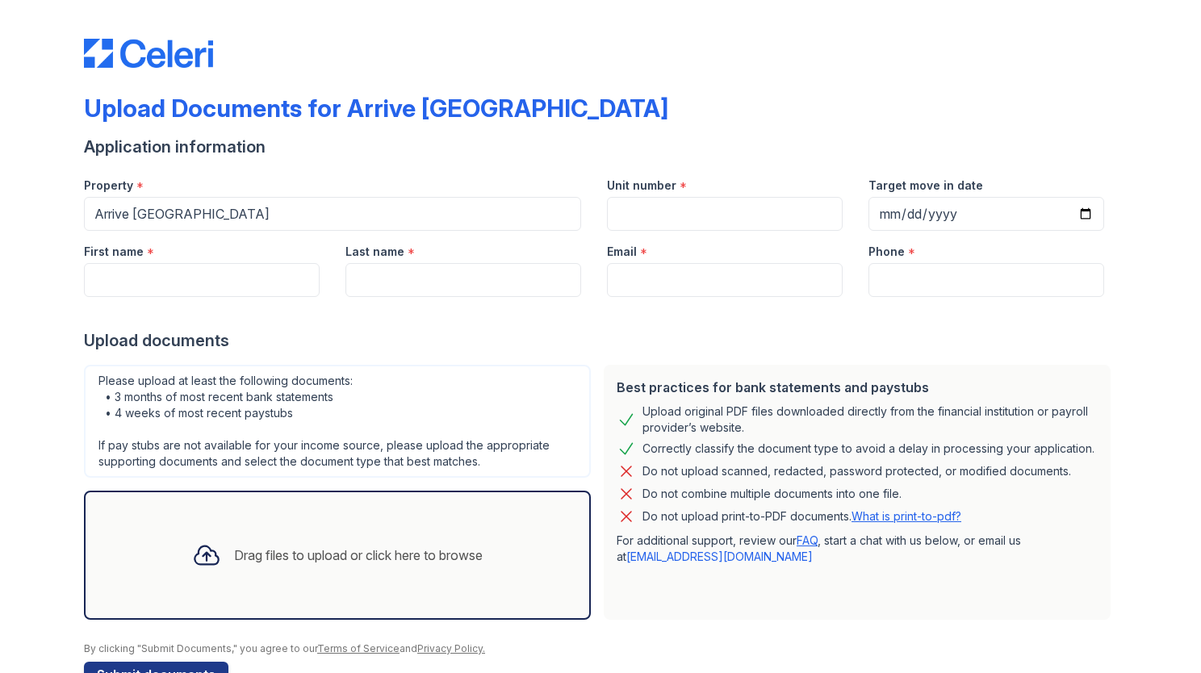 This screenshot has height=673, width=1201. I want to click on img: CE_Logo_Blue-a8612792a0a2168367f1c8372b55b34899dd931a85d93a1a3d3e32e68fde9ad4.png, so click(148, 53).